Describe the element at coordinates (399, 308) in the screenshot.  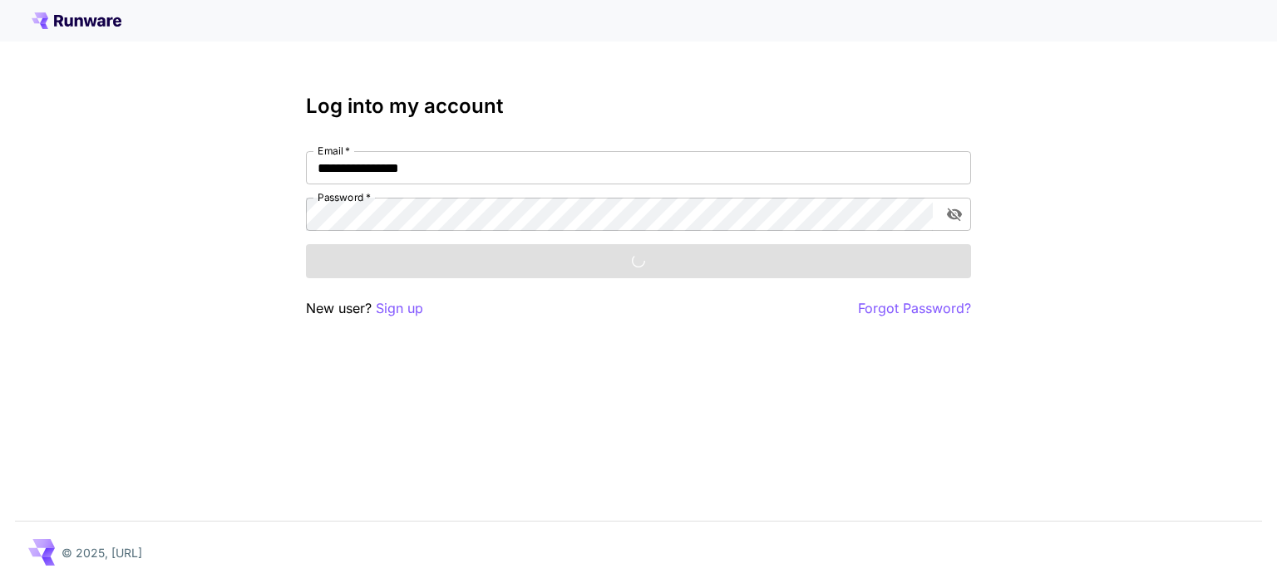
I see `p: Sign up` at that location.